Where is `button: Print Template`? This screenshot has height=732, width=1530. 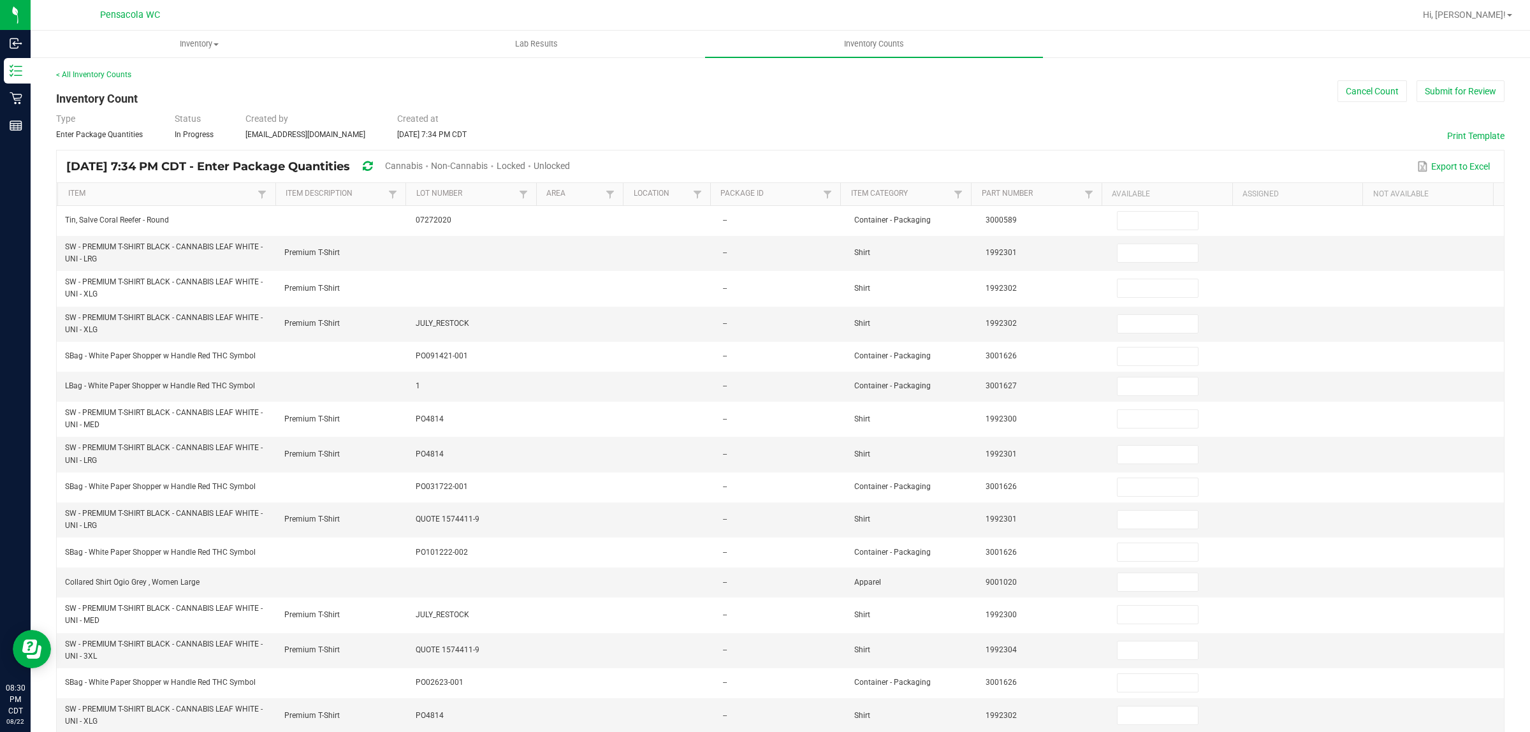 button: Print Template is located at coordinates (1476, 136).